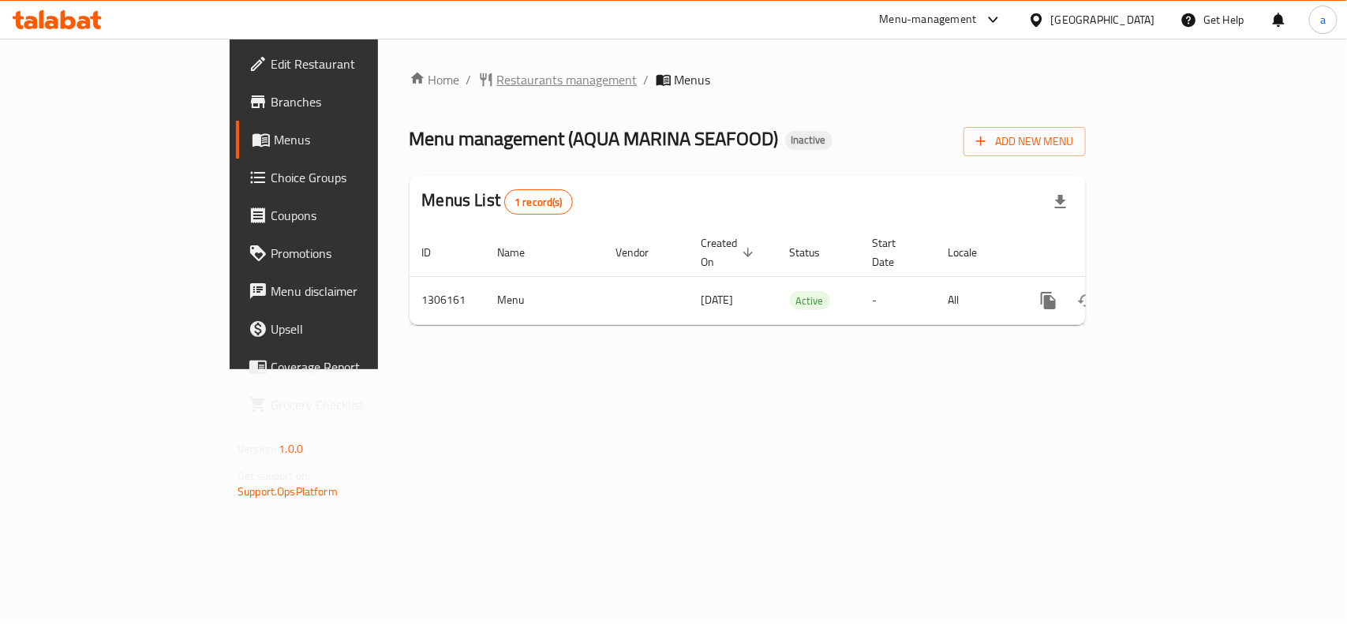 This screenshot has width=1347, height=624. I want to click on span: Start Date, so click(895, 253).